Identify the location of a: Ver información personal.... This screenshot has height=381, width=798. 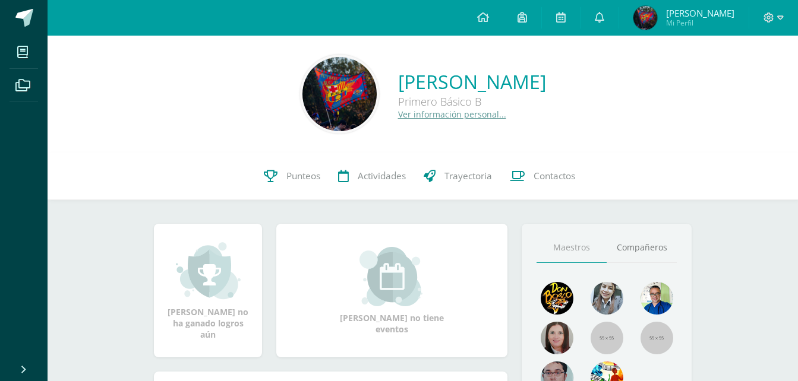
(452, 114).